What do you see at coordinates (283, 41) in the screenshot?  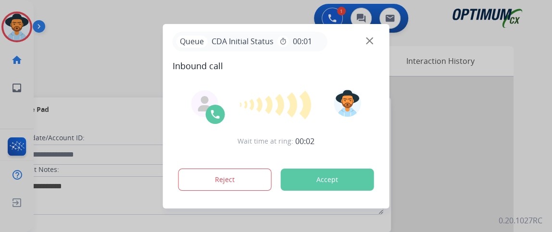 I see `mat-icon: timer` at bounding box center [283, 41].